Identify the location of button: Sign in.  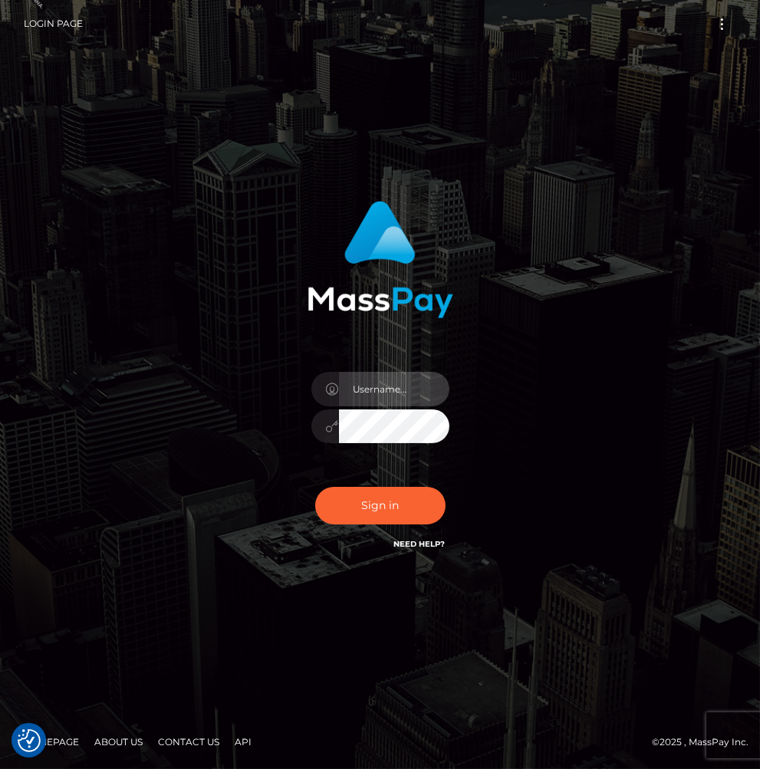
(381, 506).